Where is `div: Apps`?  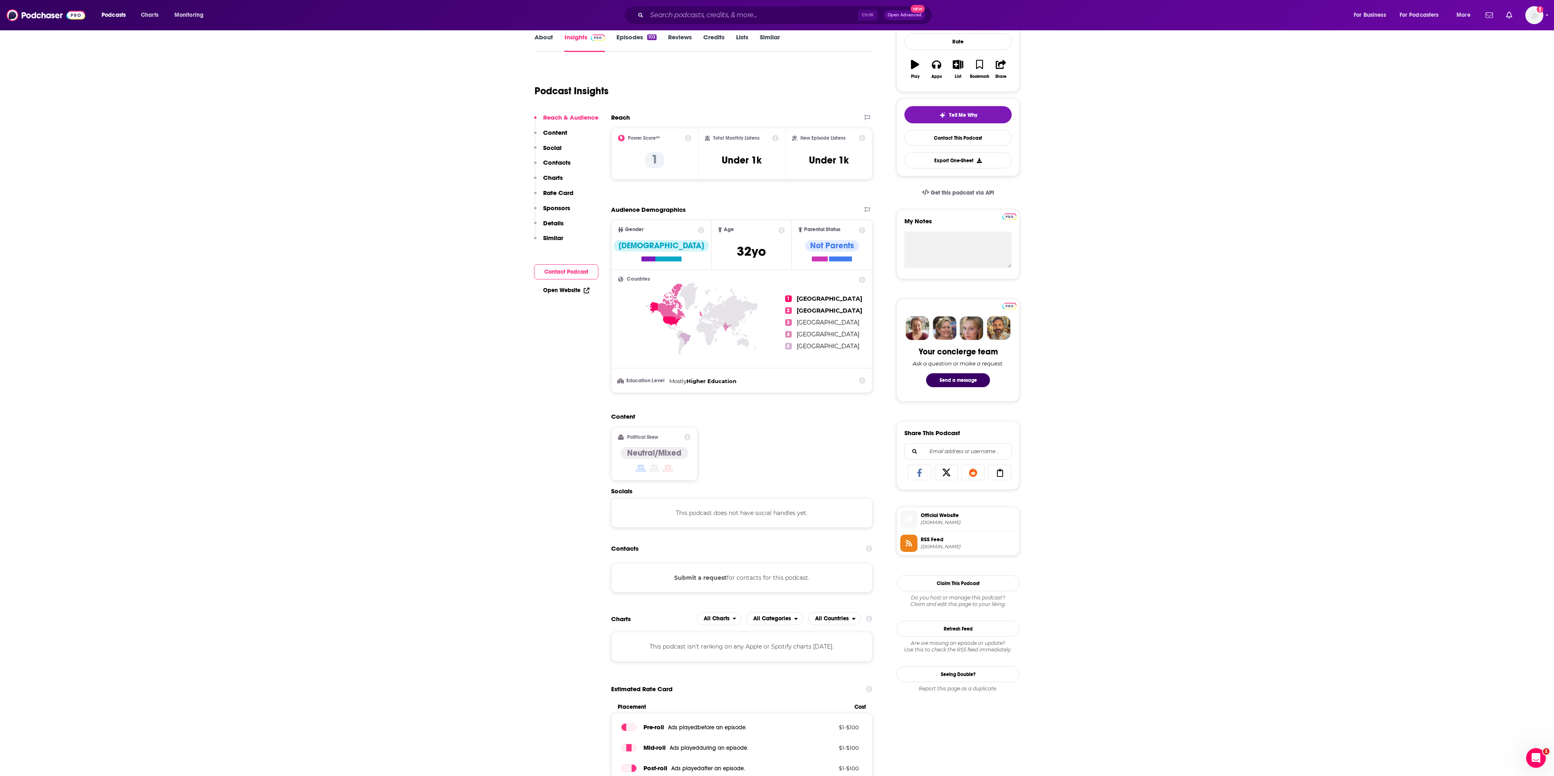 div: Apps is located at coordinates (937, 77).